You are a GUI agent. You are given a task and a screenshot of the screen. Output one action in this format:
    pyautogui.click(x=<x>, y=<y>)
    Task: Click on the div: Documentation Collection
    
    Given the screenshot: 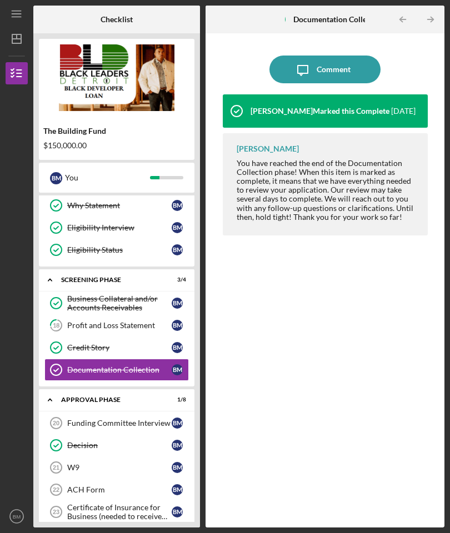 What is the action you would take?
    pyautogui.click(x=119, y=370)
    